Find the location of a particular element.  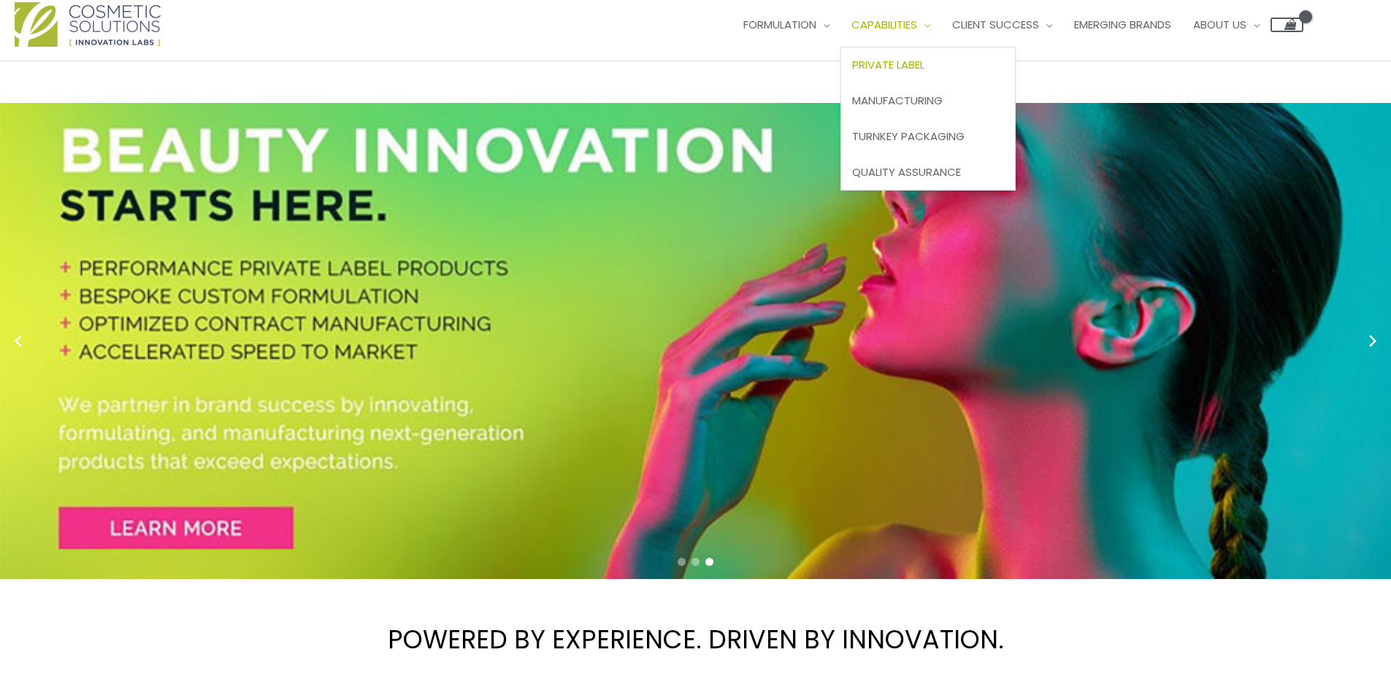

a: Quality Assurance is located at coordinates (928, 172).